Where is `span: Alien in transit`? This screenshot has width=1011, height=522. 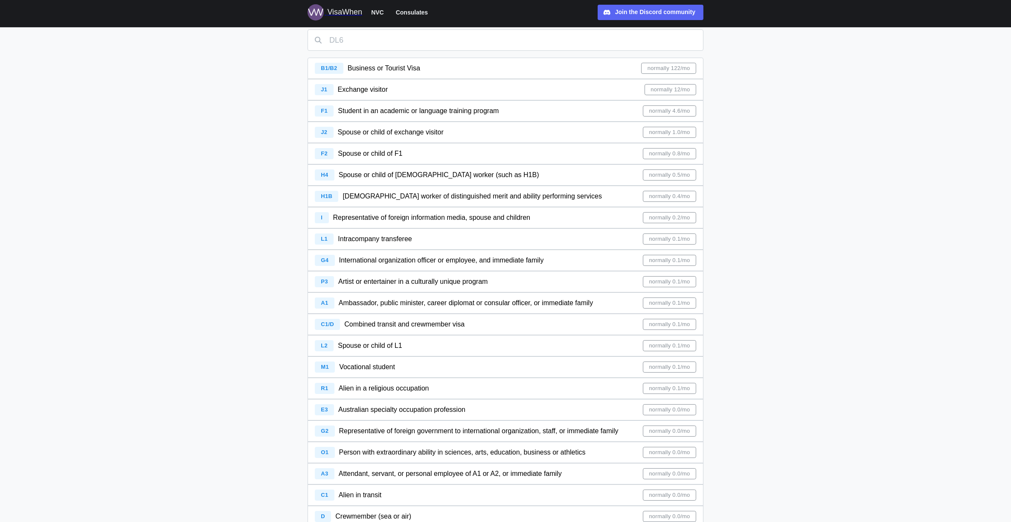
span: Alien in transit is located at coordinates (360, 495).